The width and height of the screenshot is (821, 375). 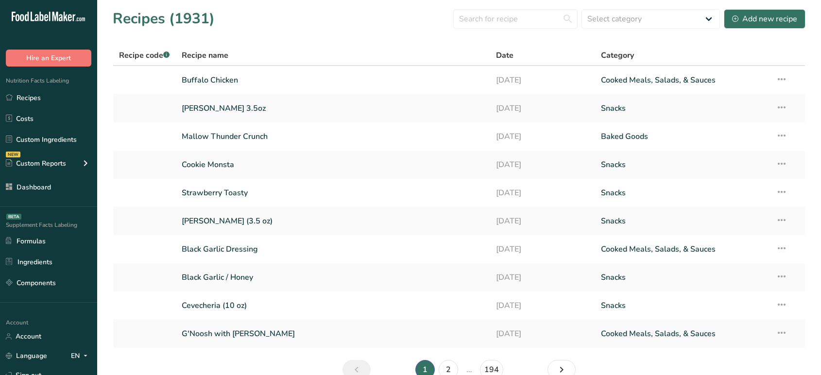 What do you see at coordinates (618, 55) in the screenshot?
I see `span: Category` at bounding box center [618, 55].